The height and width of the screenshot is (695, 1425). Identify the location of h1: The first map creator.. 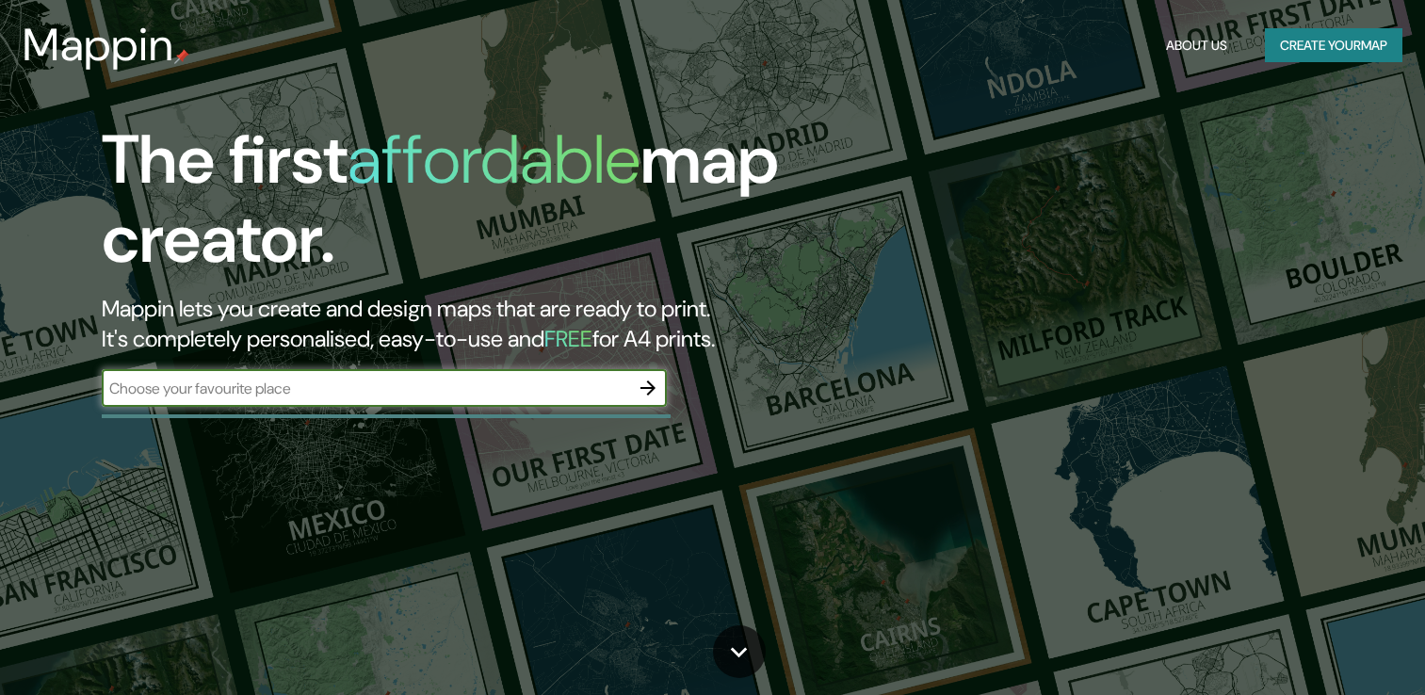
(458, 207).